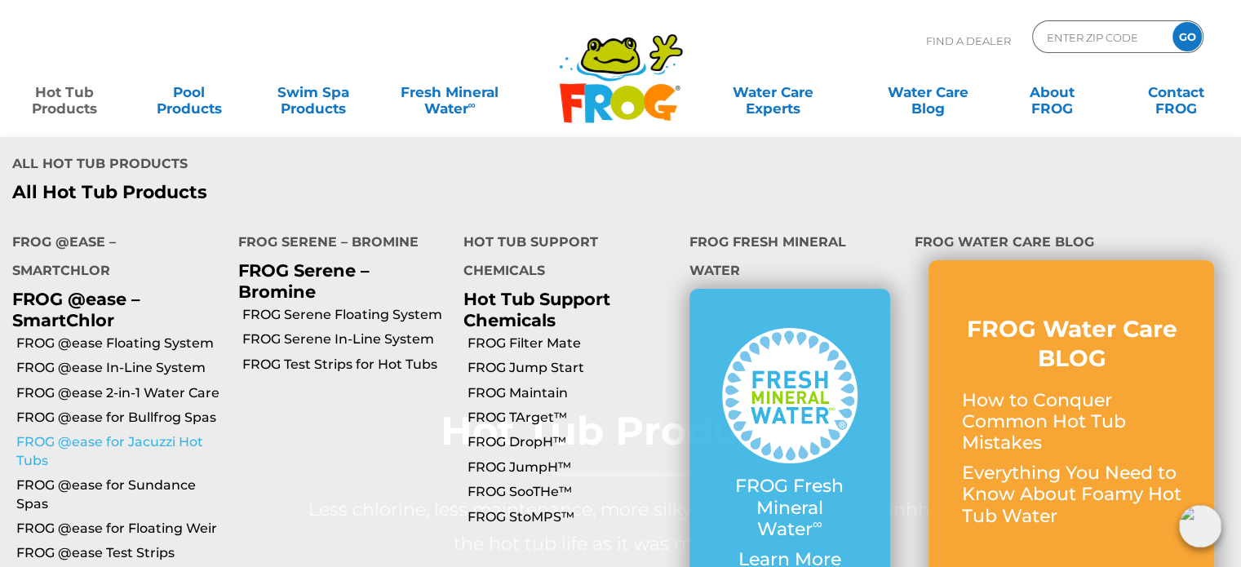  Describe the element at coordinates (1071, 244) in the screenshot. I see `h4: FROG Water Care Blog` at that location.